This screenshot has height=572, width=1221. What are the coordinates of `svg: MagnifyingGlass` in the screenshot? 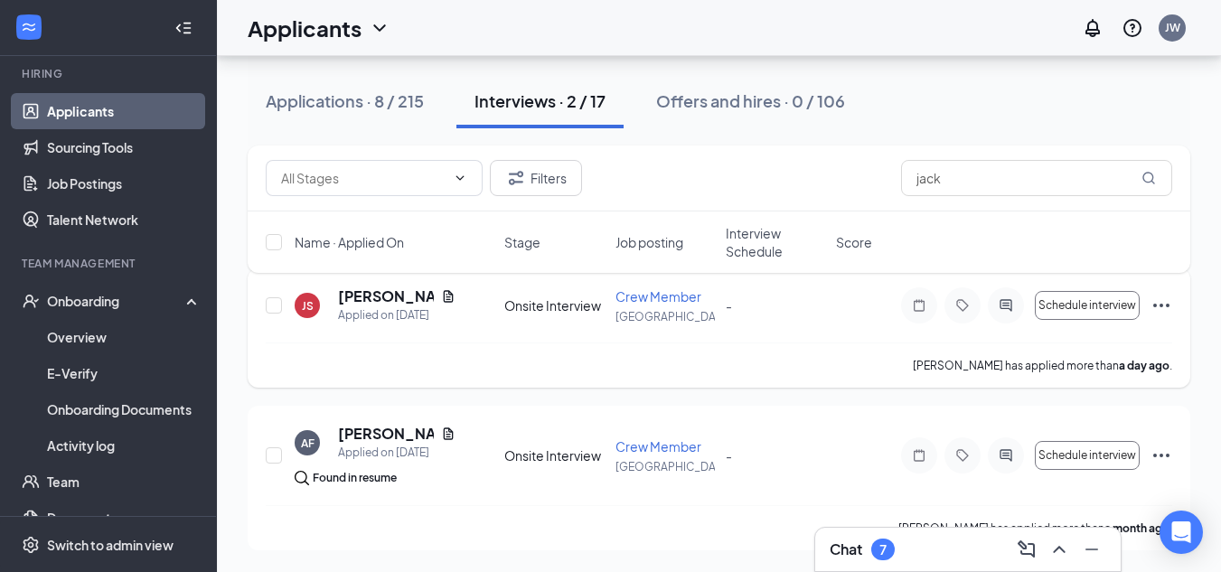 It's located at (1149, 178).